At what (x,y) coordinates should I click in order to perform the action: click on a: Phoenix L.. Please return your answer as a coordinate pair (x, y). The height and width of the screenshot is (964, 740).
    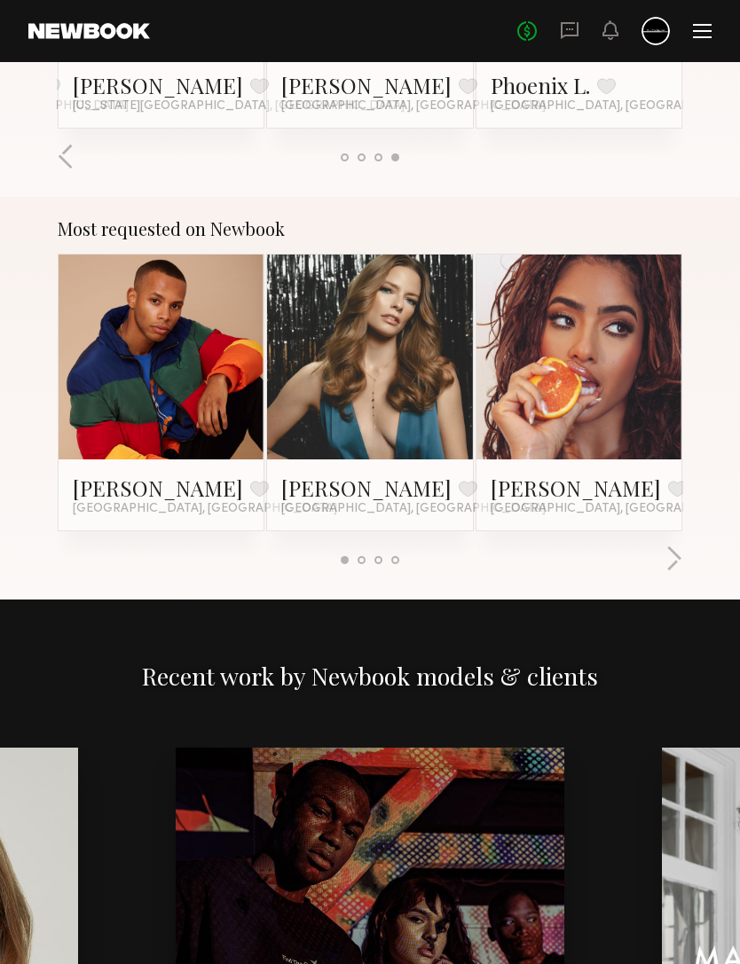
    Looking at the image, I should click on (540, 85).